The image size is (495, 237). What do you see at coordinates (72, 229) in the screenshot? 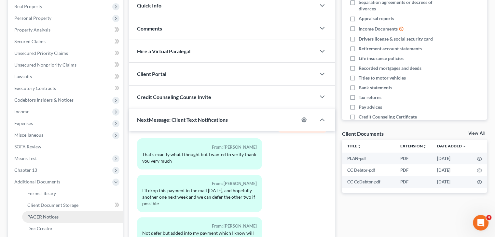
I see `a: Doc Creator` at bounding box center [72, 229].